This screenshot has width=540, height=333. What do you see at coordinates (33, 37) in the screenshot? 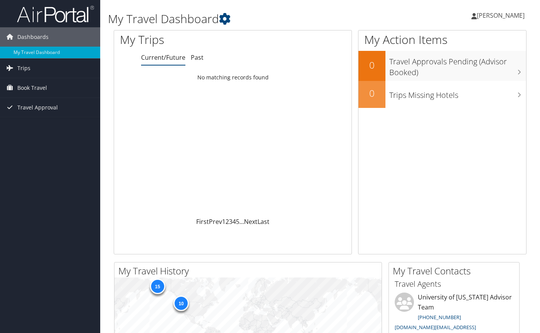
I see `span: Dashboards` at bounding box center [33, 37].